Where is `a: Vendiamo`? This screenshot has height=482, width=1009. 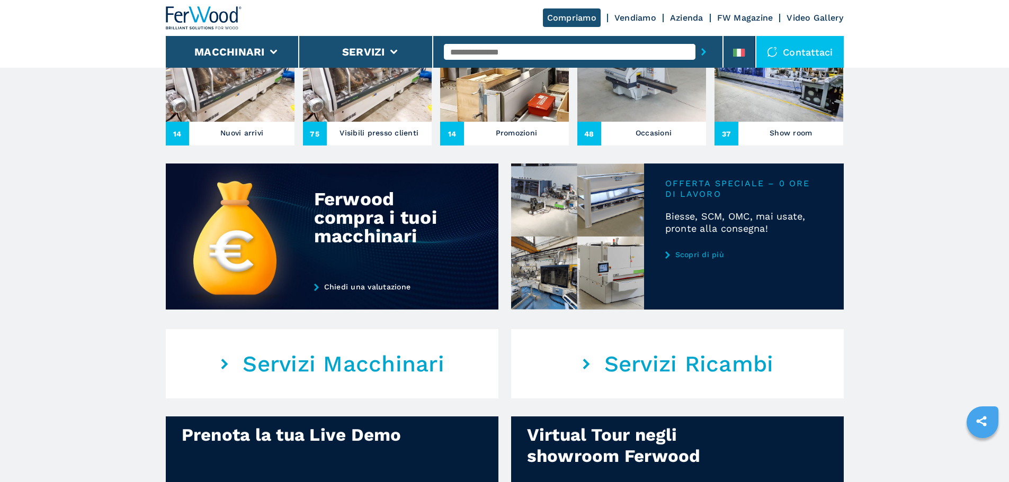
a: Vendiamo is located at coordinates (635, 17).